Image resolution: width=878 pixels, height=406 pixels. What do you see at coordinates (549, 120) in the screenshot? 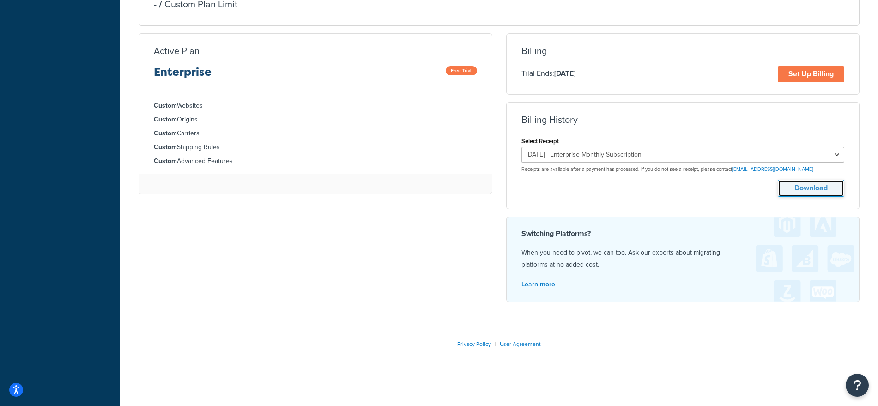
I see `h3: Billing History` at bounding box center [549, 120].